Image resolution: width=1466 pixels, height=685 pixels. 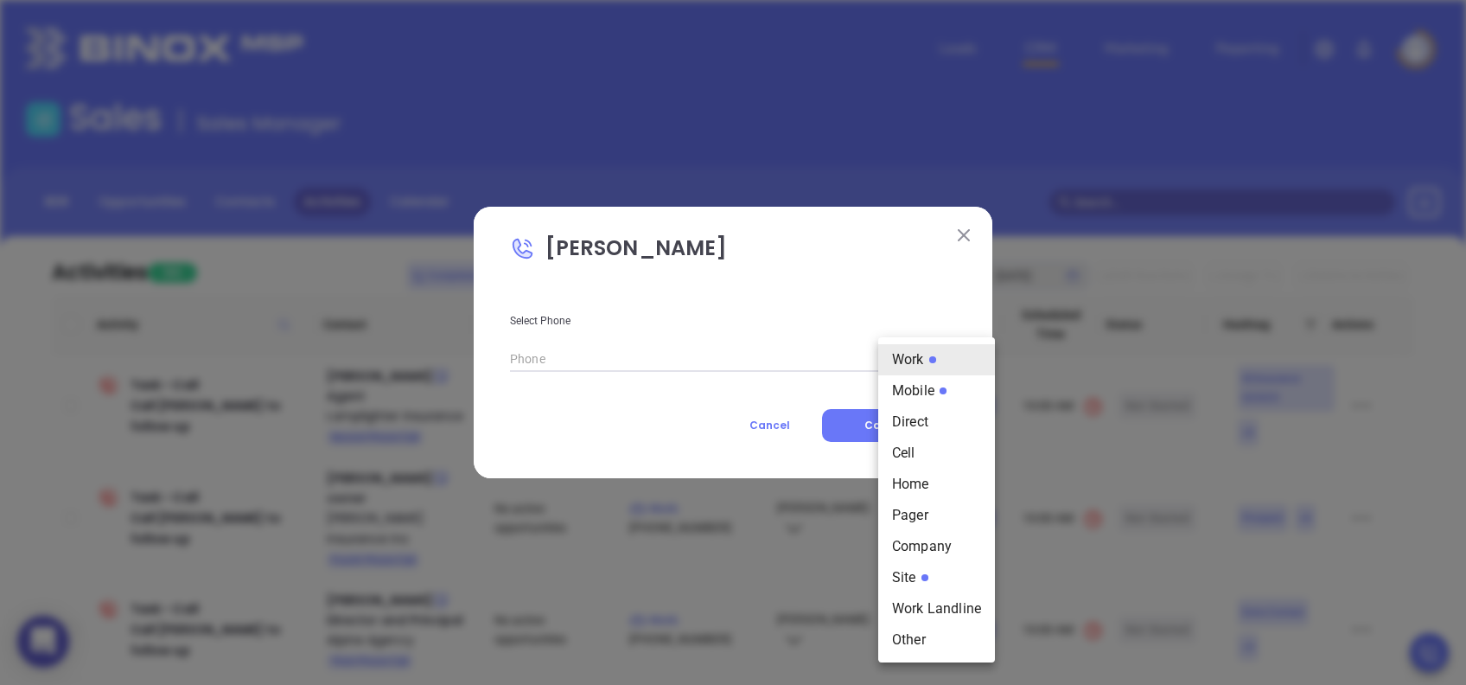 What do you see at coordinates (936, 391) in the screenshot?
I see `li: Mobile` at bounding box center [936, 391].